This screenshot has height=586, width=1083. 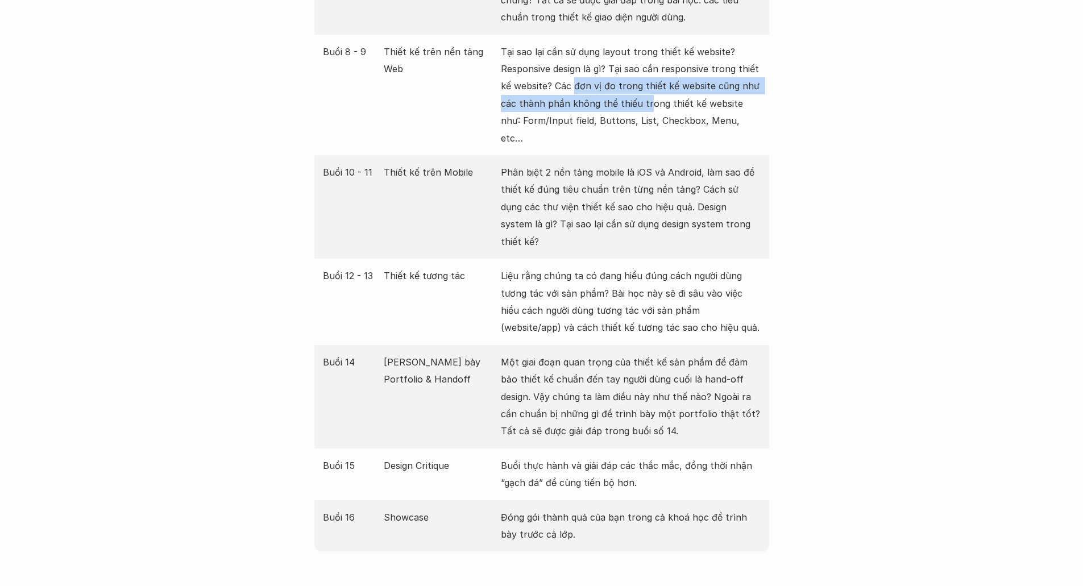 I want to click on p: Buổi 12 - 13, so click(x=351, y=276).